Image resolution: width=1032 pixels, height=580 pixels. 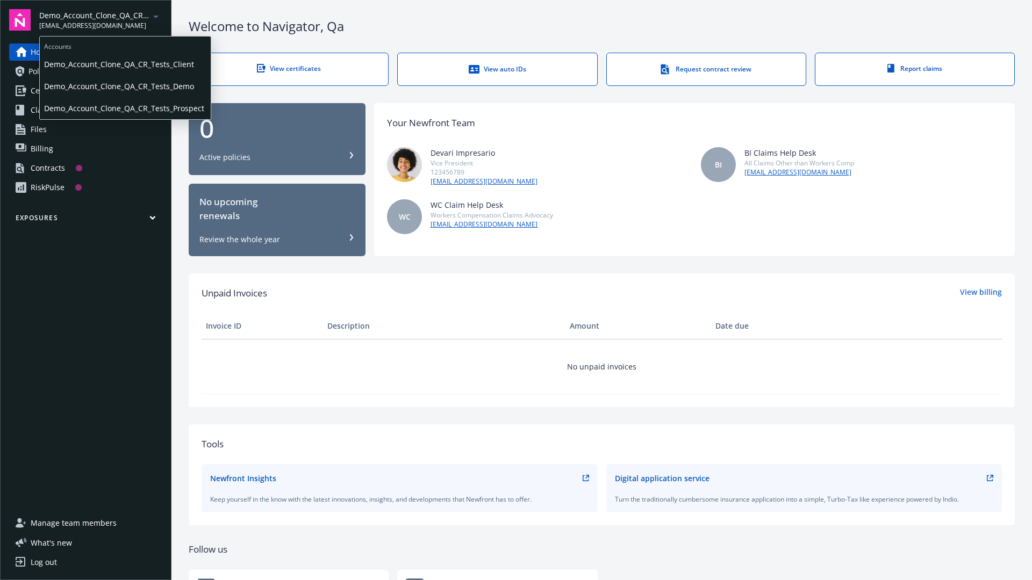 I want to click on span: Accounts, so click(x=125, y=45).